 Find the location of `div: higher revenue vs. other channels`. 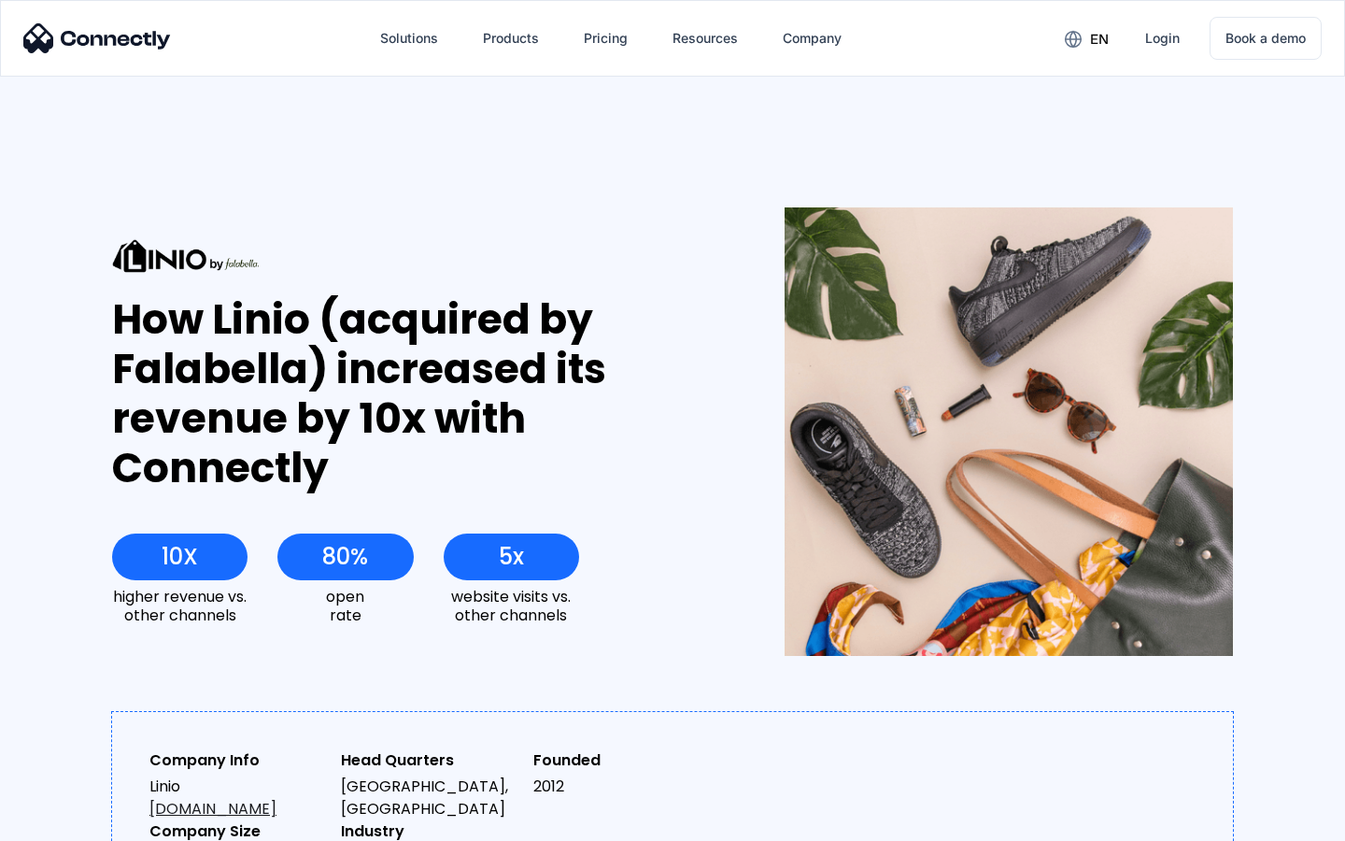

div: higher revenue vs. other channels is located at coordinates (179, 605).